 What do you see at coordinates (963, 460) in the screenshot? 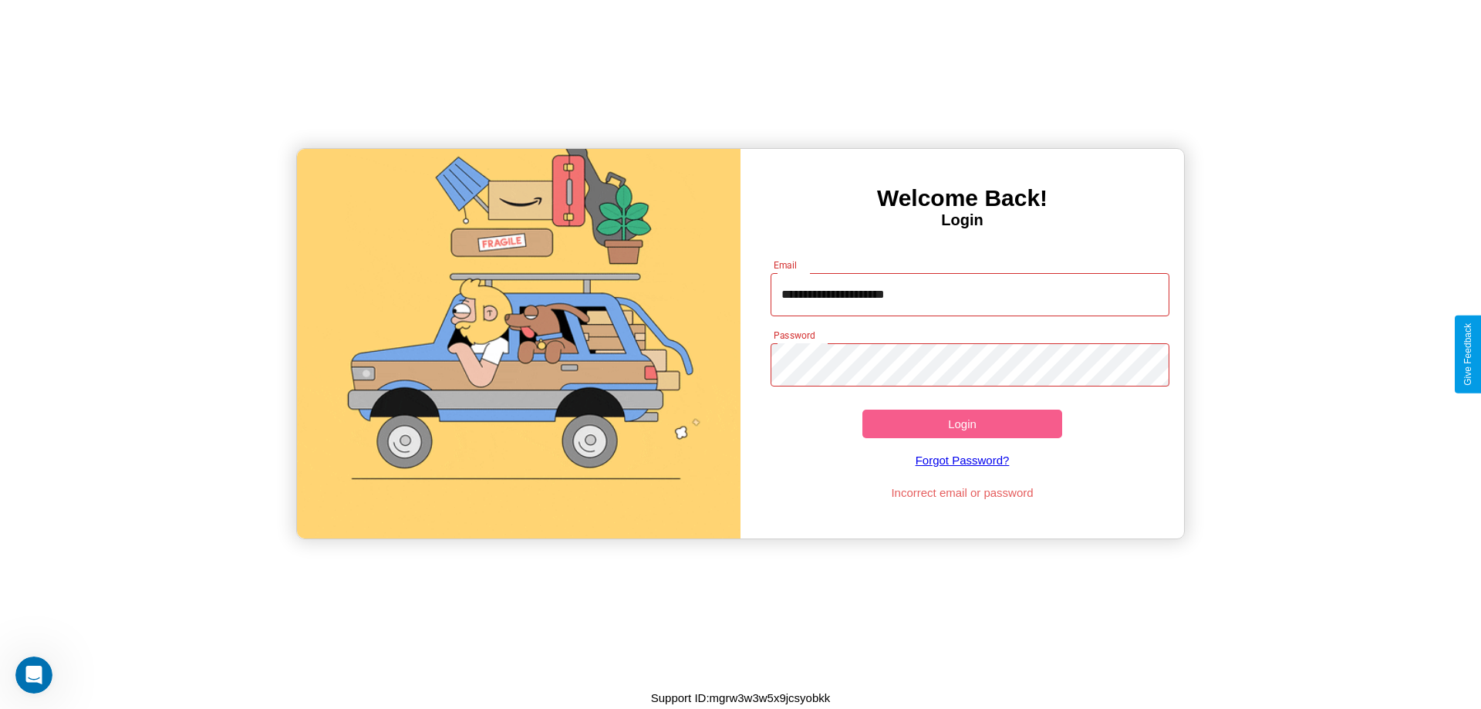
I see `a: Forgot Password?` at bounding box center [963, 460].